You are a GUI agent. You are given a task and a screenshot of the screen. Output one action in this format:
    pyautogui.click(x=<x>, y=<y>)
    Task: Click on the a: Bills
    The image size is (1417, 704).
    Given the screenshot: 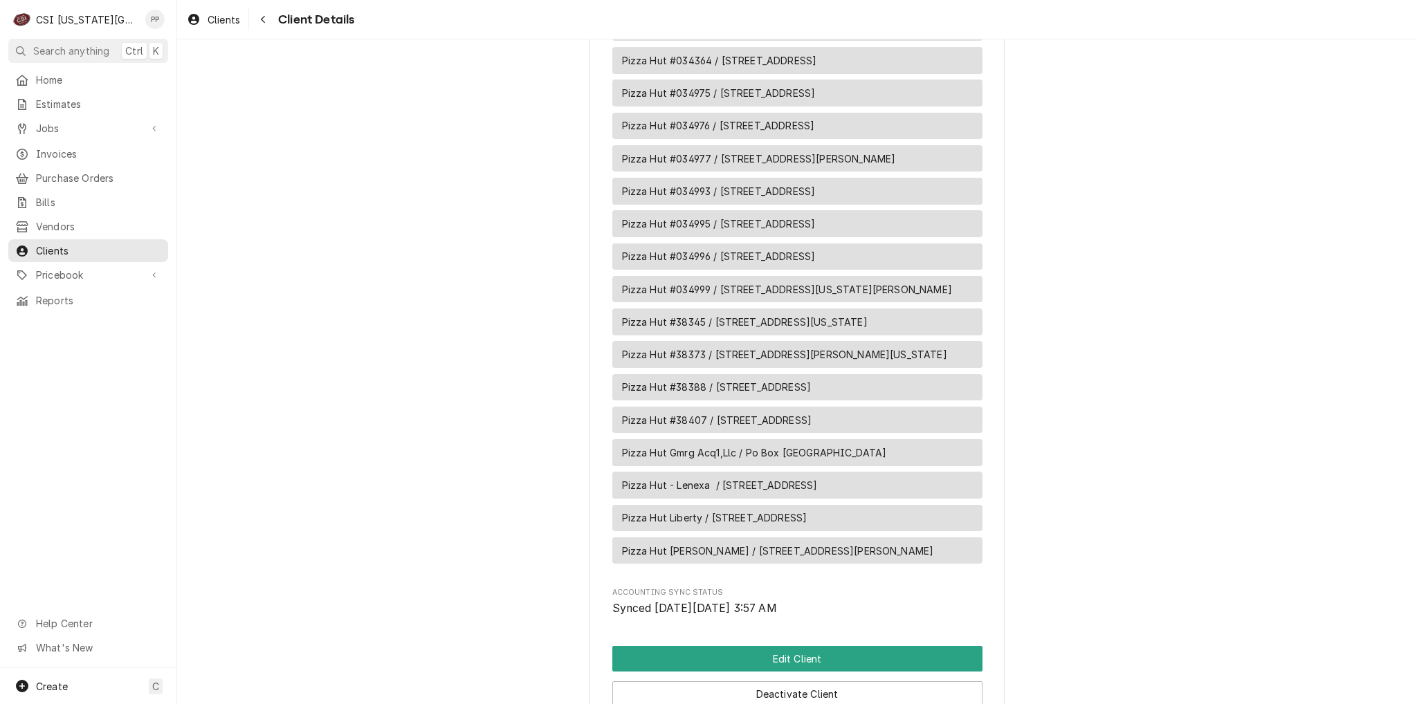 What is the action you would take?
    pyautogui.click(x=88, y=202)
    